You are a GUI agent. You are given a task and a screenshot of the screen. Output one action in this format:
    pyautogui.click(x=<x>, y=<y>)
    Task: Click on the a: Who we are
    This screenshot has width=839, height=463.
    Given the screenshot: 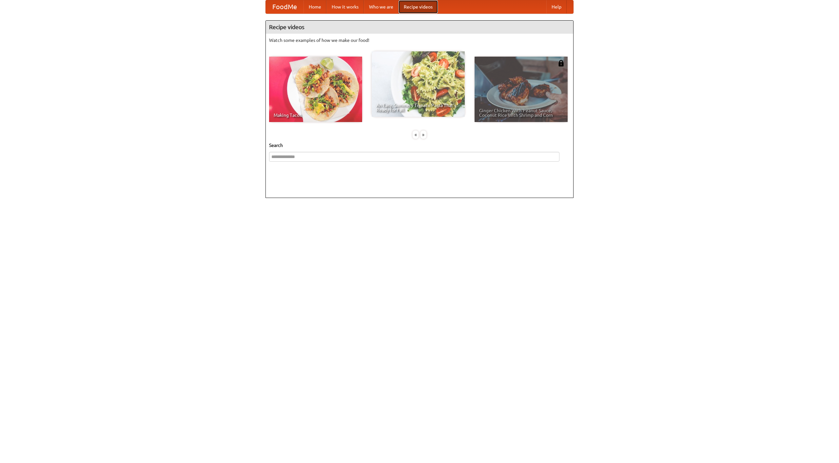 What is the action you would take?
    pyautogui.click(x=381, y=7)
    